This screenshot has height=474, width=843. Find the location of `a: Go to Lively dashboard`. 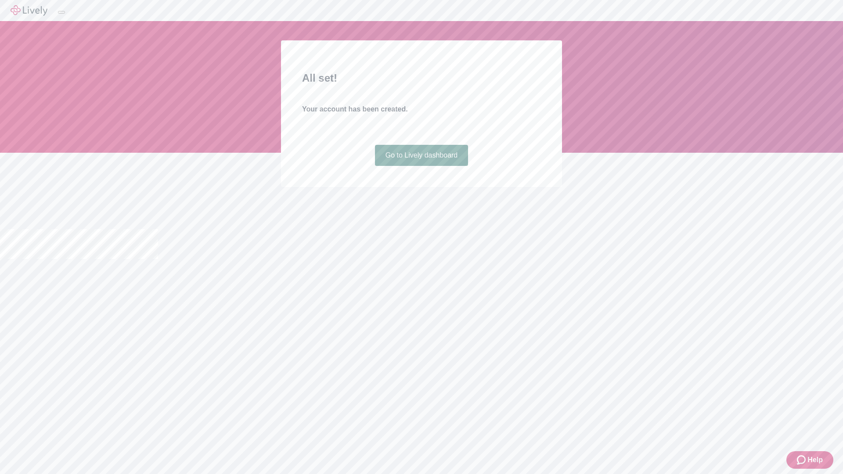

a: Go to Lively dashboard is located at coordinates (421, 155).